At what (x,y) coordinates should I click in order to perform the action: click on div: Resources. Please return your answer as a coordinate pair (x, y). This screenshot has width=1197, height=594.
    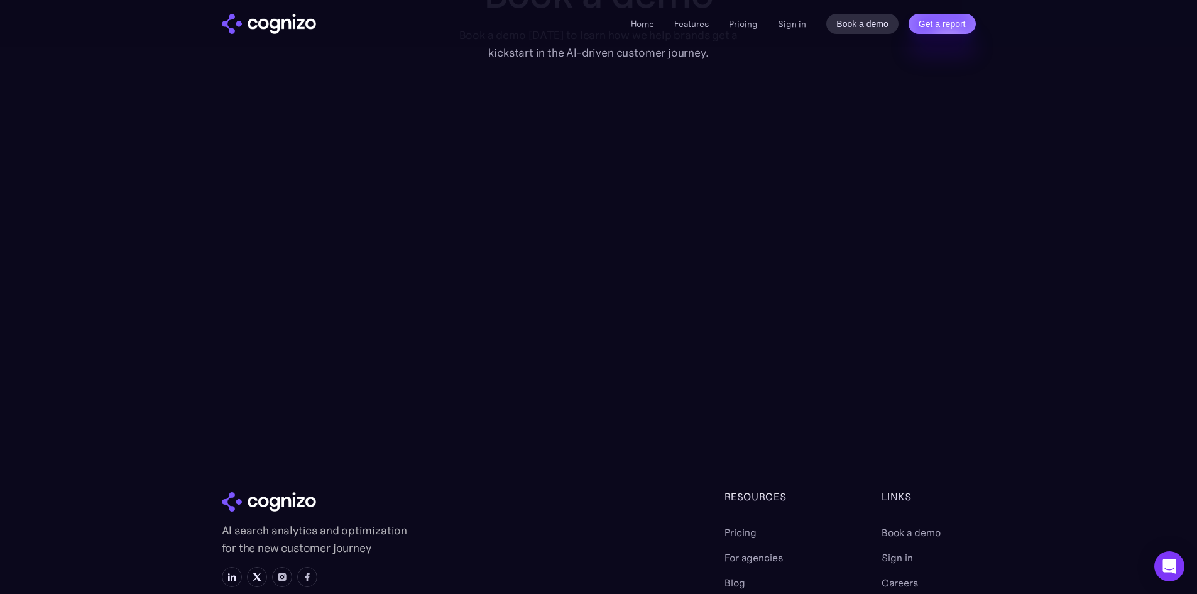
    Looking at the image, I should click on (772, 496).